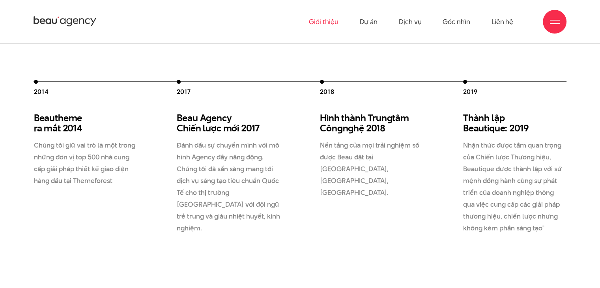  Describe the element at coordinates (515, 123) in the screenshot. I see `h3: Thành lập Beautique: 2019` at that location.